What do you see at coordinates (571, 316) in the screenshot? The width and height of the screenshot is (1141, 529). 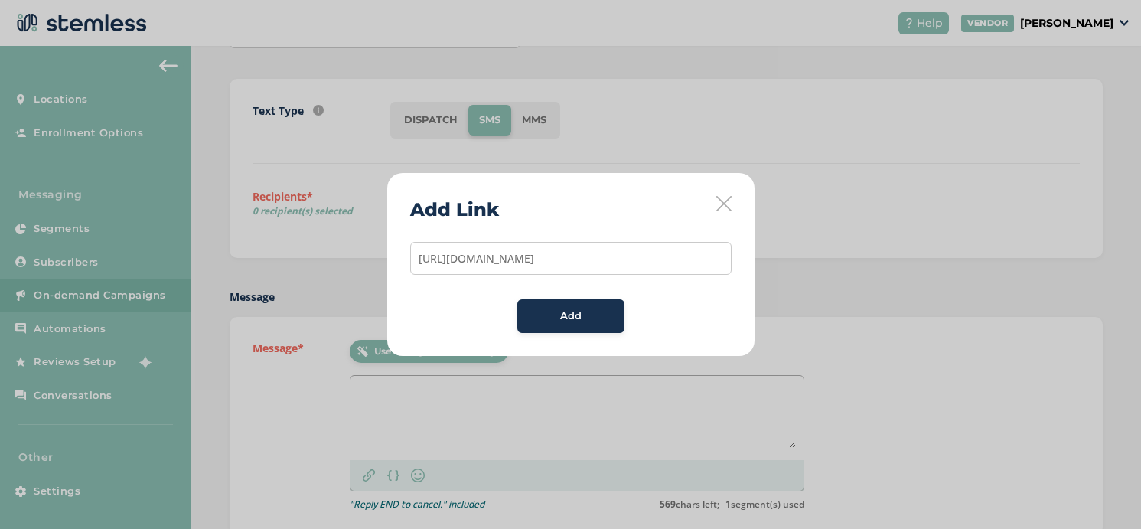 I see `span: Add` at bounding box center [571, 316].